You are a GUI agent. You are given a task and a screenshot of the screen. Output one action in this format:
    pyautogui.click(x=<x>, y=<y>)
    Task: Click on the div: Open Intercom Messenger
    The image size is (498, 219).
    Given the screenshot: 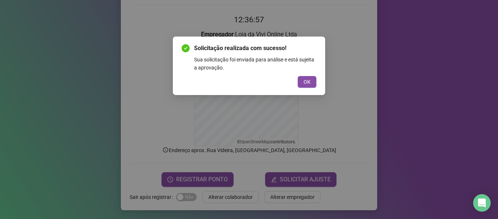 What is the action you would take?
    pyautogui.click(x=482, y=203)
    